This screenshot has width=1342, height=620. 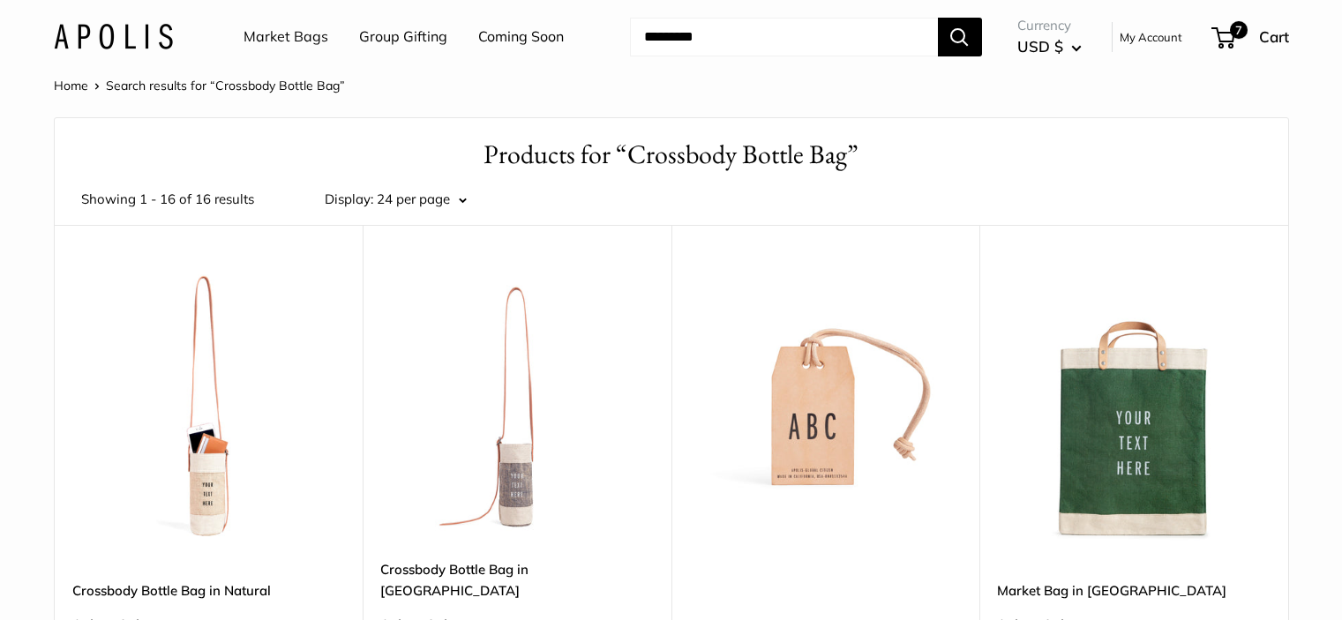 I want to click on a: Home, so click(x=71, y=86).